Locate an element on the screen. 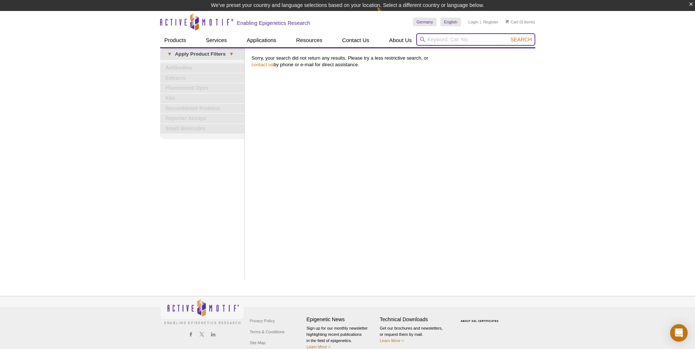 This screenshot has height=349, width=695. li: (0 items) is located at coordinates (520, 22).